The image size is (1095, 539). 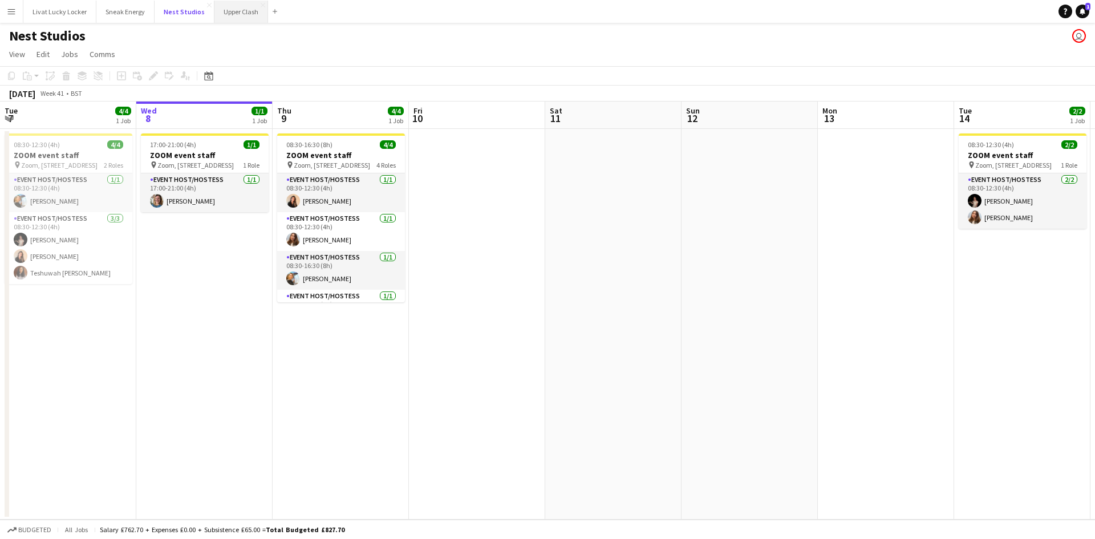 What do you see at coordinates (17, 54) in the screenshot?
I see `span: View` at bounding box center [17, 54].